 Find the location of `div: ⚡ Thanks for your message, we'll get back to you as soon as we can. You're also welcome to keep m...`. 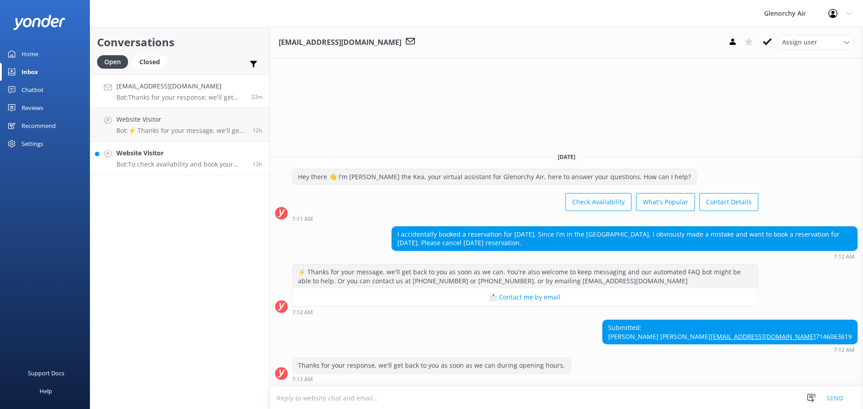

div: ⚡ Thanks for your message, we'll get back to you as soon as we can. You're also welcome to keep m... is located at coordinates (525, 276).